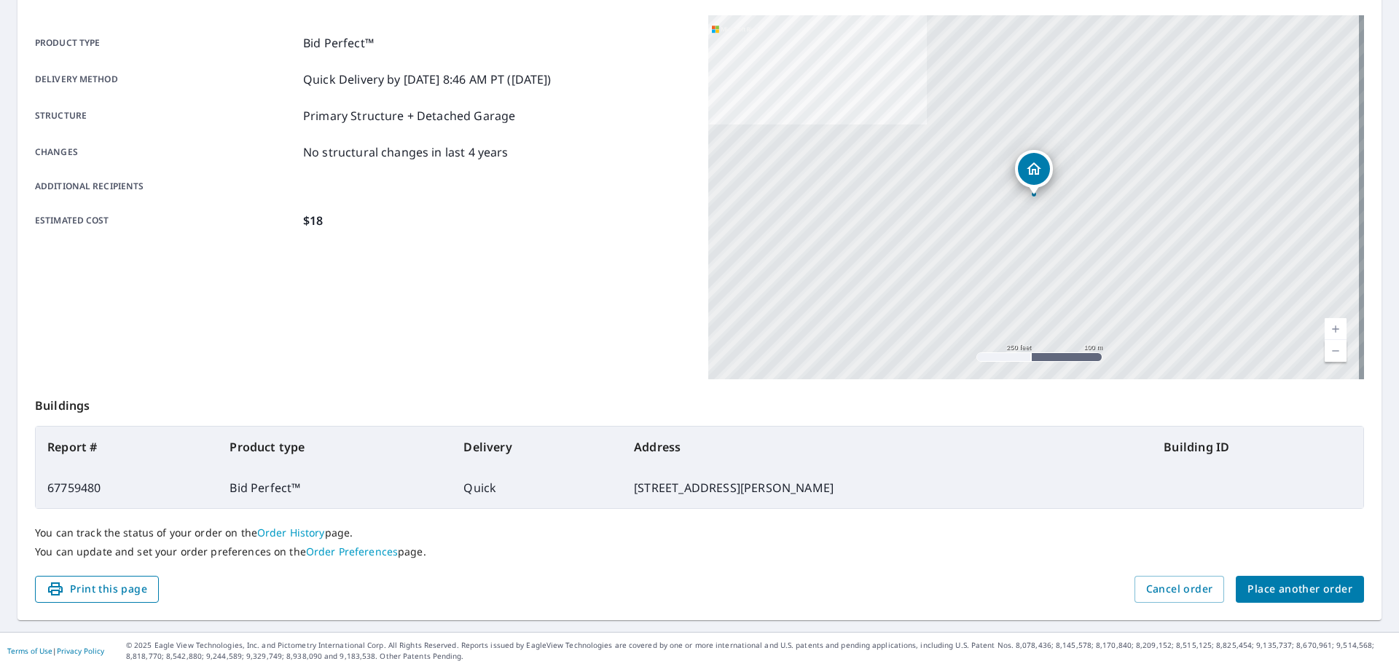 This screenshot has height=669, width=1399. Describe the element at coordinates (1179, 589) in the screenshot. I see `span: Cancel order` at that location.